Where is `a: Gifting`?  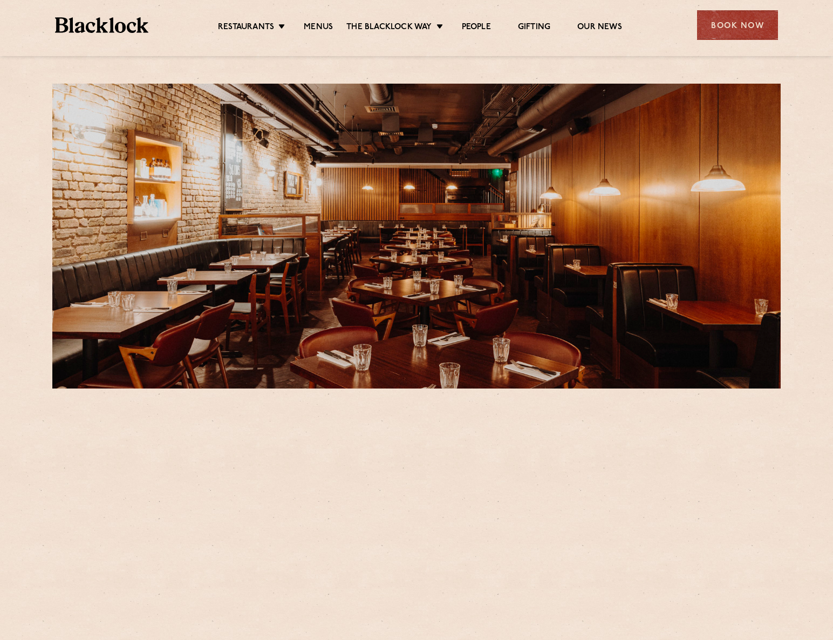 a: Gifting is located at coordinates (534, 28).